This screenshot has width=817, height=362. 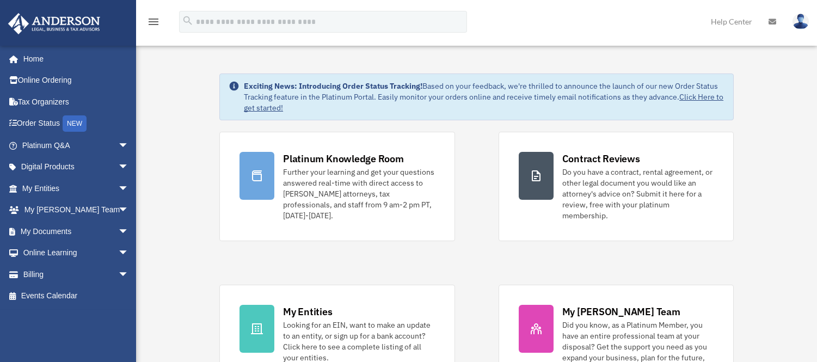 What do you see at coordinates (359, 194) in the screenshot?
I see `div: Further your learning and get your questions answered real-time with direct access to [PERSON_NAM...` at bounding box center [359, 194].